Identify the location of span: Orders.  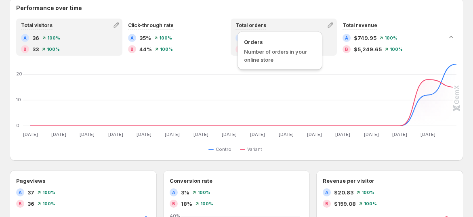
(280, 42).